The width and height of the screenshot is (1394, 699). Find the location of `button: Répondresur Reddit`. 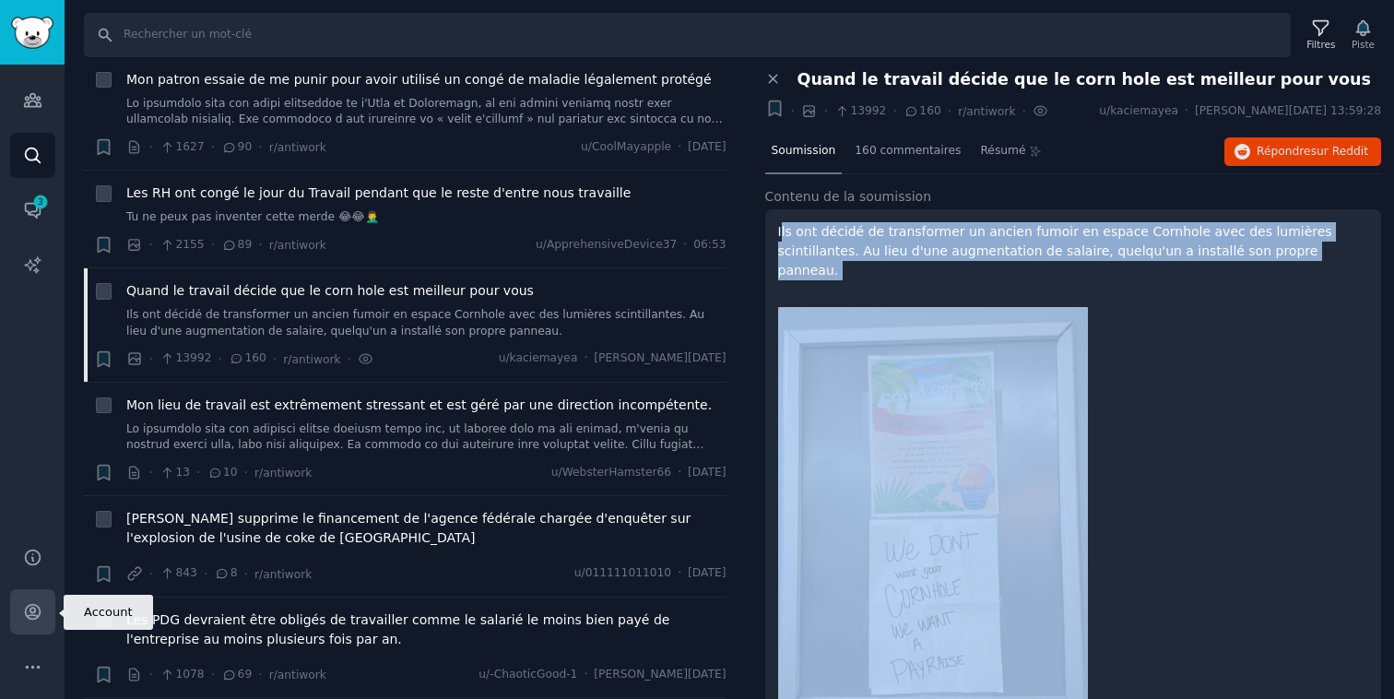

button: Répondresur Reddit is located at coordinates (1303, 152).